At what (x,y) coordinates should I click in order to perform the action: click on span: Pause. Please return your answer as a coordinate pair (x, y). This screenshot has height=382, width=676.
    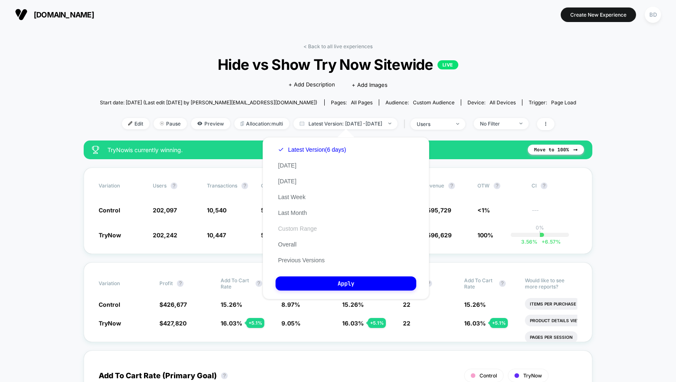
    Looking at the image, I should click on (170, 124).